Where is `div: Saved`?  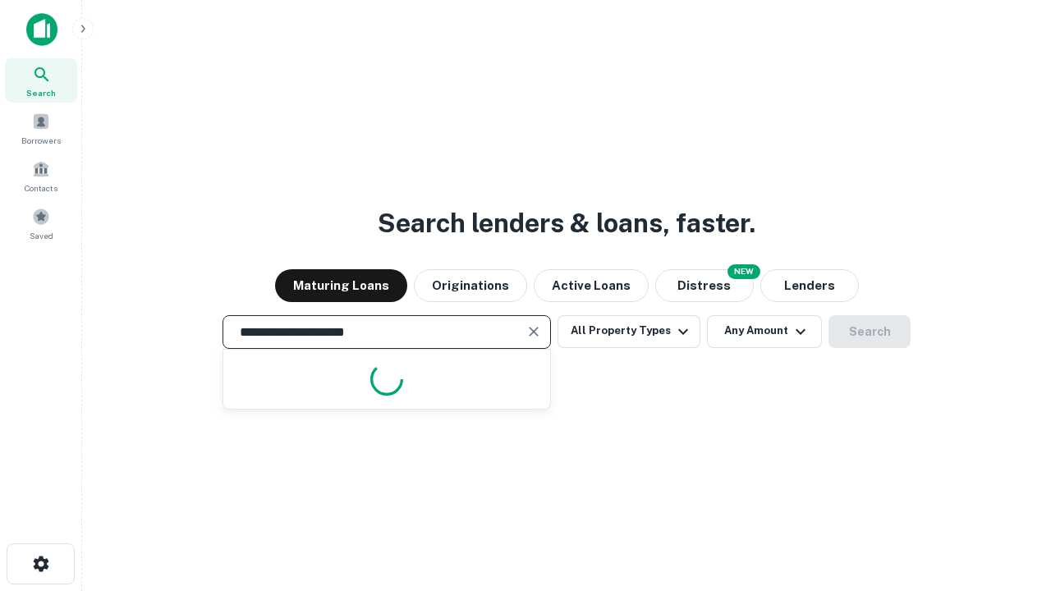
div: Saved is located at coordinates (41, 223).